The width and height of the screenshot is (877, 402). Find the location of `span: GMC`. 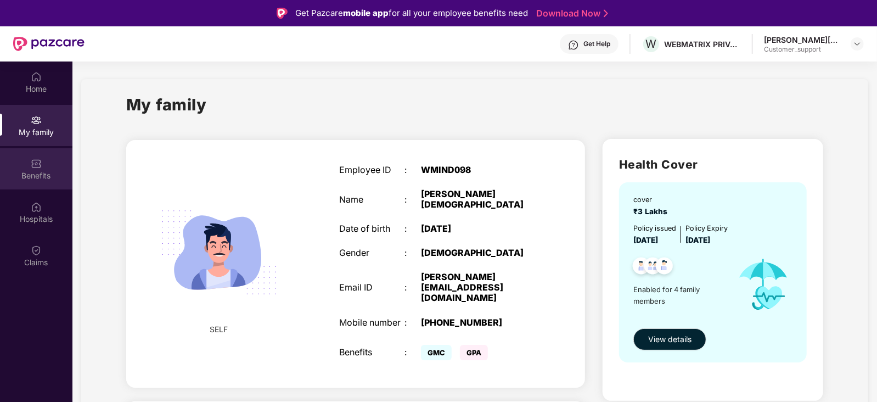

span: GMC is located at coordinates (436, 352).